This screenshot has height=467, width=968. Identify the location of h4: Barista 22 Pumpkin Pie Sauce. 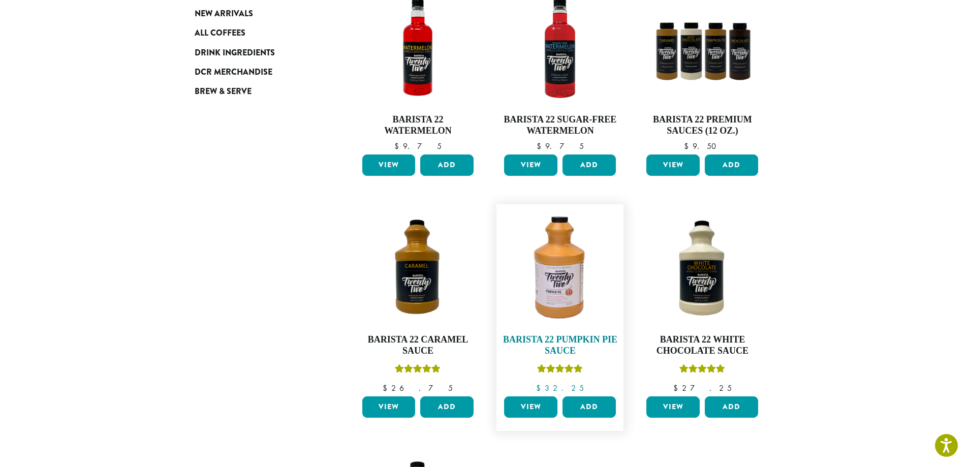
(560, 345).